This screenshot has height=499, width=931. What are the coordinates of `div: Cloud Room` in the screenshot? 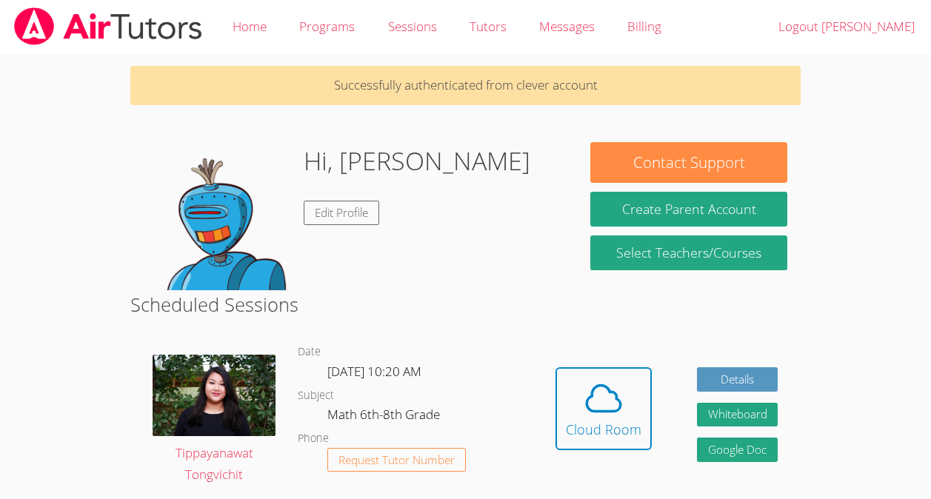 It's located at (604, 430).